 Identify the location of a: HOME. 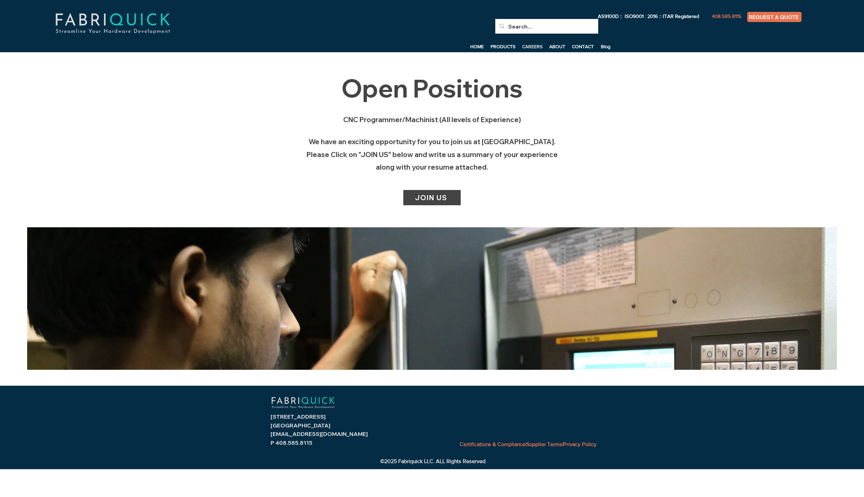
(477, 46).